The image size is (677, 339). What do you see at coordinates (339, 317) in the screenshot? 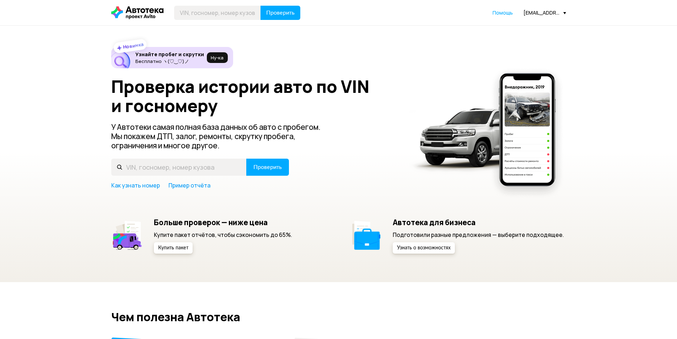
I see `h2: Чем полезна Автотека` at bounding box center [339, 317].